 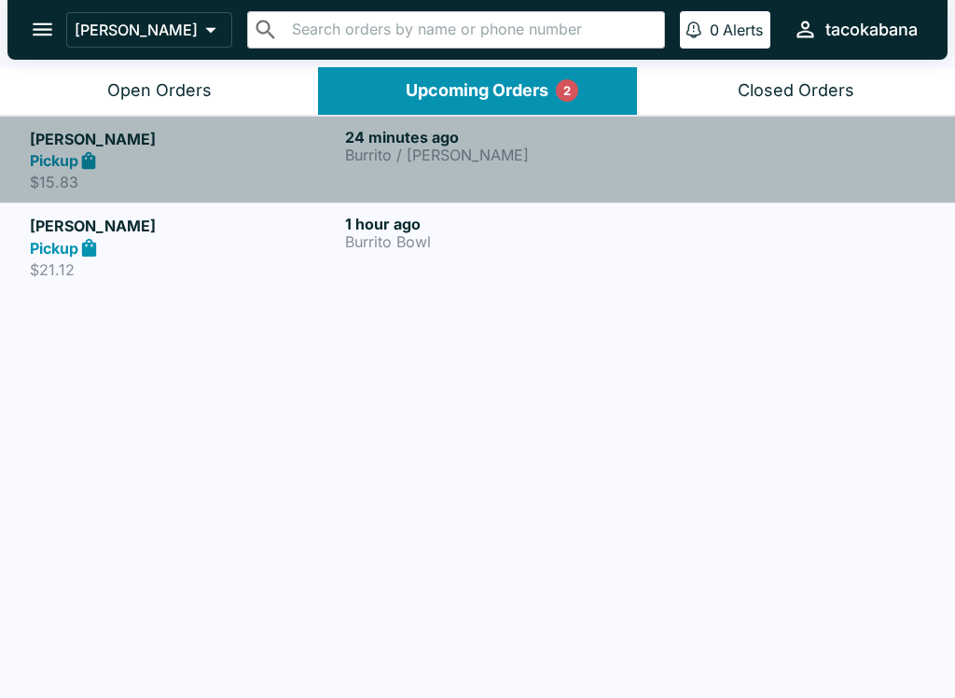 I want to click on div: tacokabana, so click(x=871, y=30).